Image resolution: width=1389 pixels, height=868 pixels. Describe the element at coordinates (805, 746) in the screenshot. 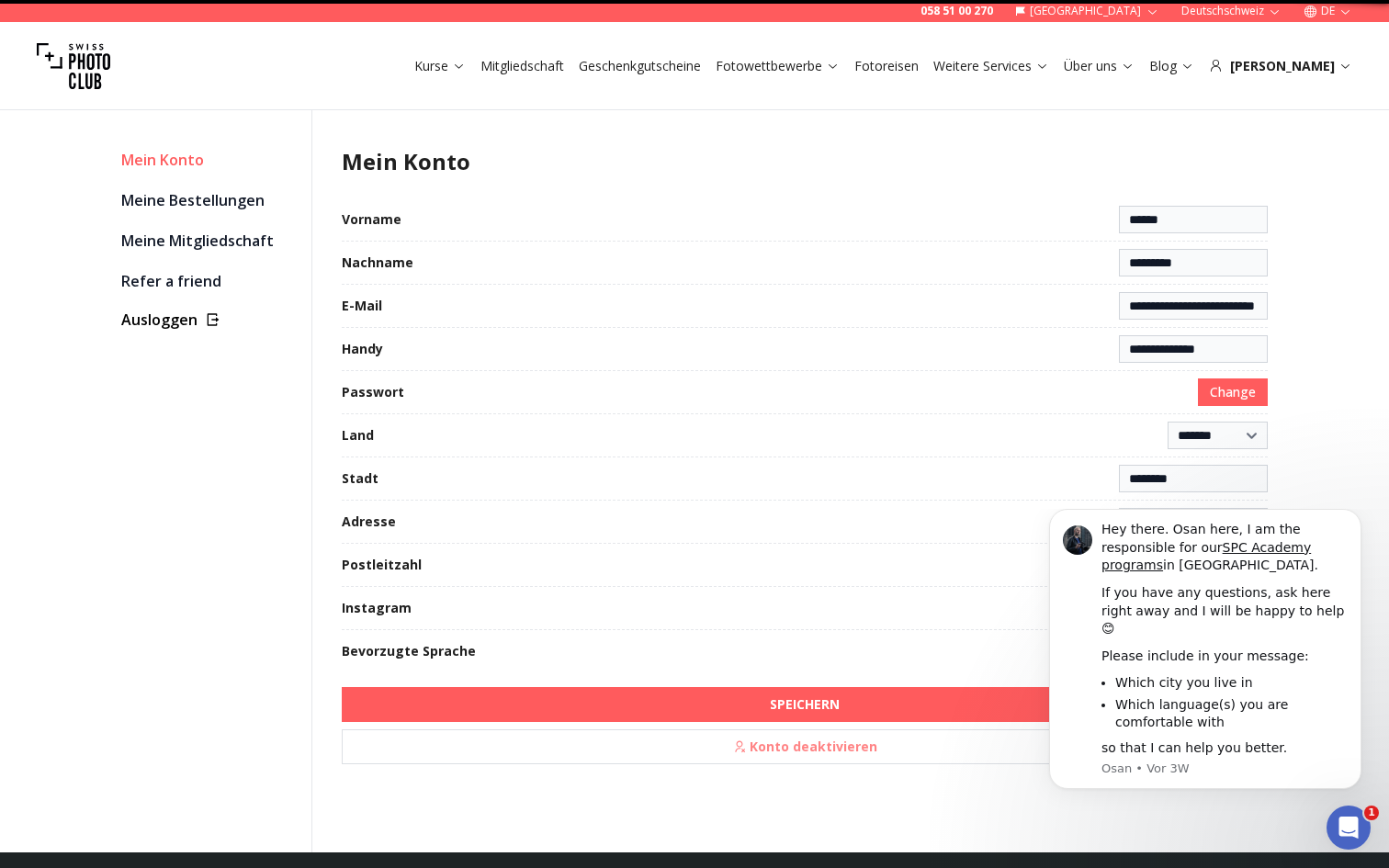

I see `button: Konto deaktivieren` at that location.